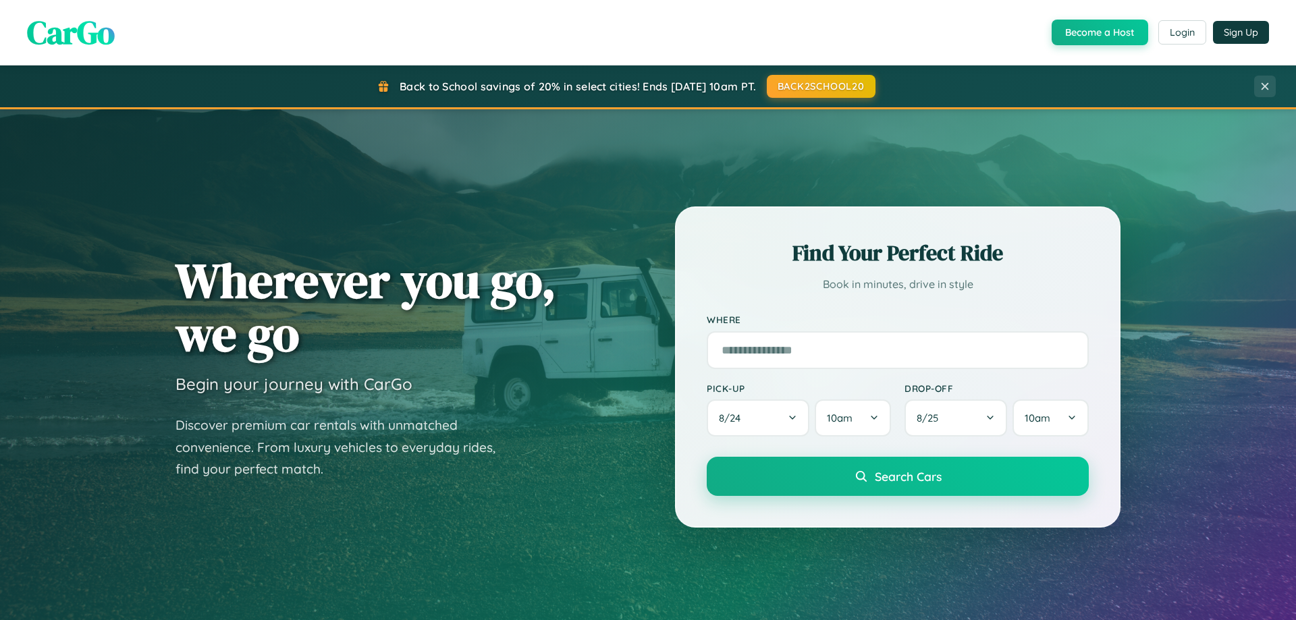 This screenshot has height=620, width=1296. I want to click on h3: Begin your journey with CarGo, so click(294, 384).